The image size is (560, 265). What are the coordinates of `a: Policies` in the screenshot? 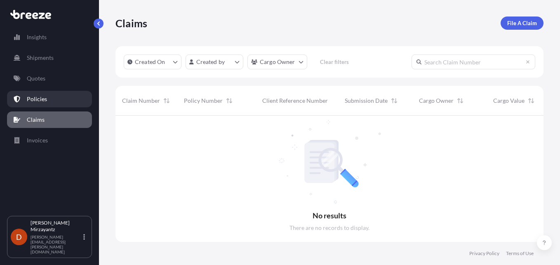 It's located at (49, 99).